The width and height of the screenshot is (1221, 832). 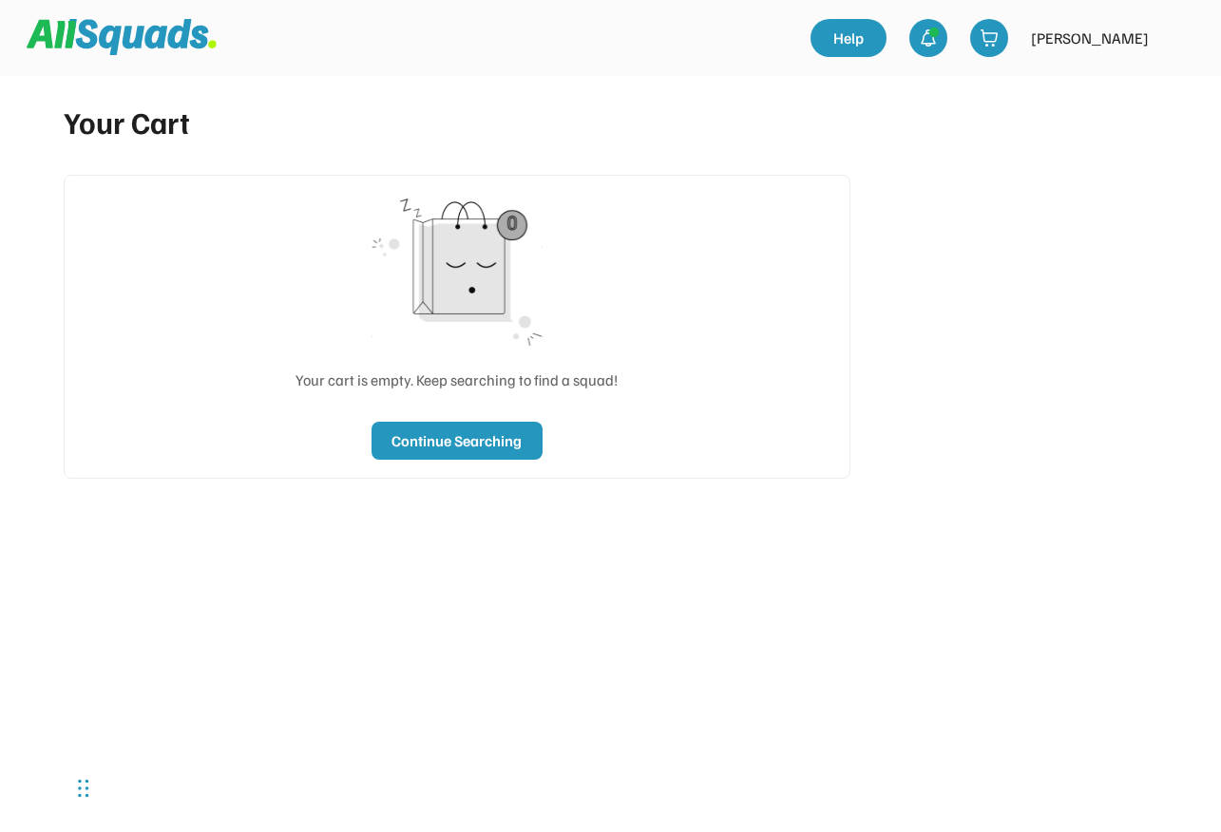 What do you see at coordinates (456, 380) in the screenshot?
I see `div: Your cart is empty. Keep searching to find a squad!` at bounding box center [456, 380].